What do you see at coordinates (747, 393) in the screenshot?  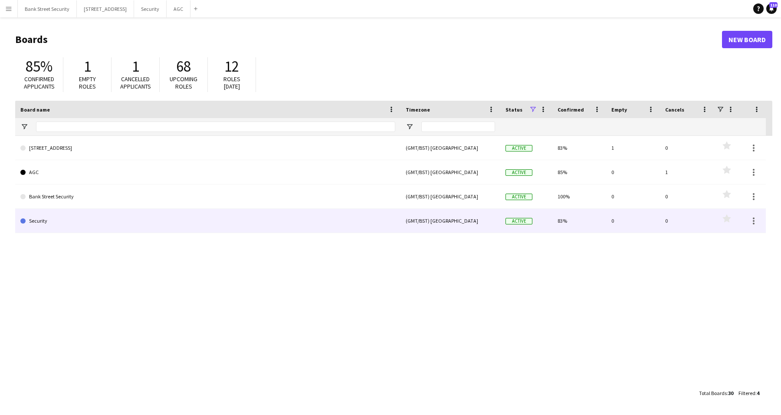 I see `span: Filtered` at bounding box center [747, 393].